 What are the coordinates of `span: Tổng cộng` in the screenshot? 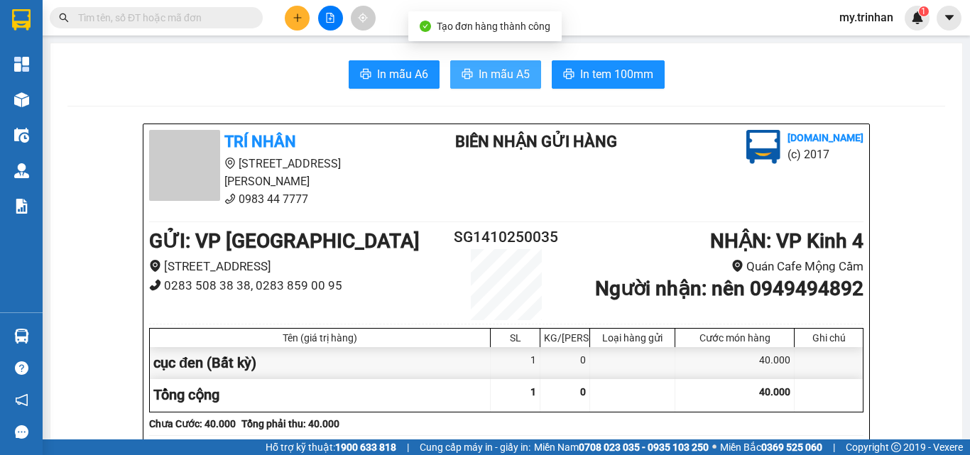 It's located at (186, 395).